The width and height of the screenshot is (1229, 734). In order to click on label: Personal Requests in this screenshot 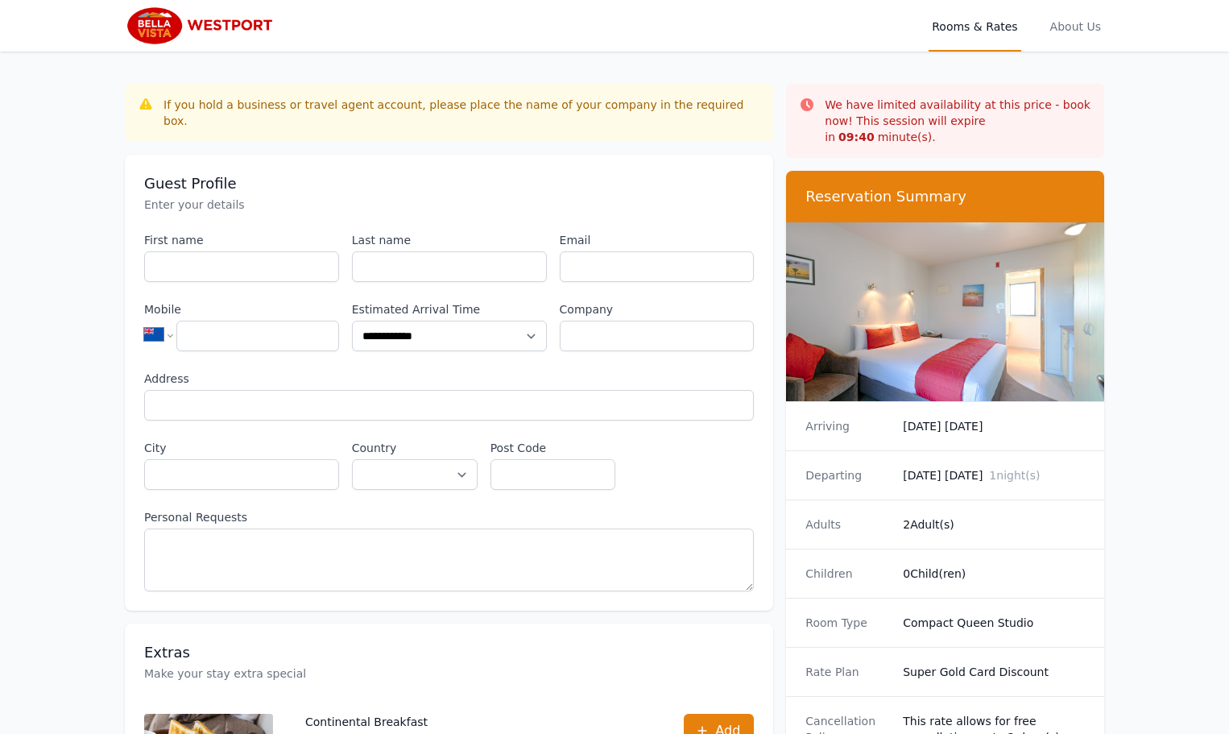, I will do `click(449, 517)`.